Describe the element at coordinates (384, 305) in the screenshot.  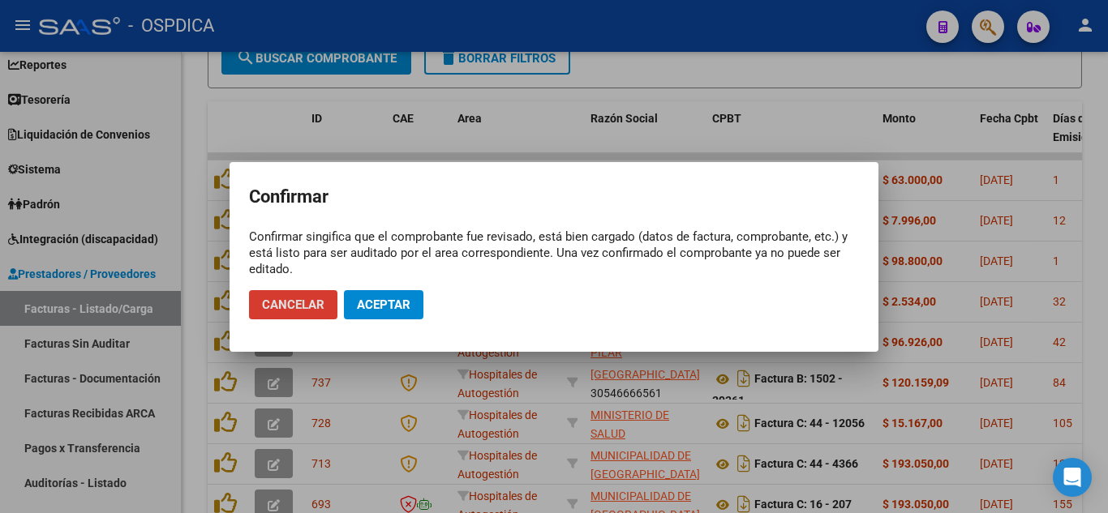
I see `button: Aceptar` at that location.